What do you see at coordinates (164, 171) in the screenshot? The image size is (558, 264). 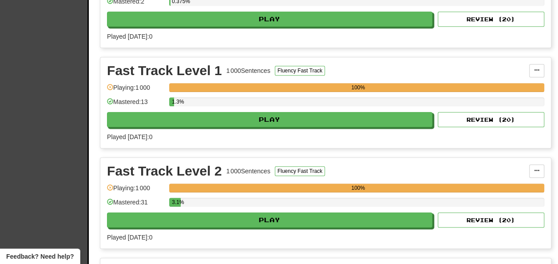 I see `div: Fast Track Level 2` at bounding box center [164, 171].